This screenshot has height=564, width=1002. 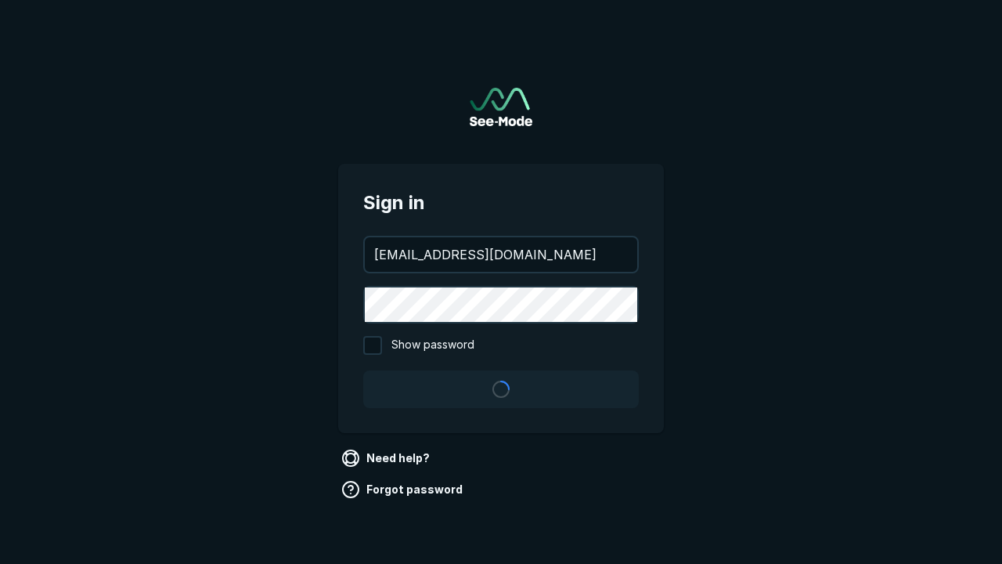 I want to click on input: your@email.com, so click(x=501, y=255).